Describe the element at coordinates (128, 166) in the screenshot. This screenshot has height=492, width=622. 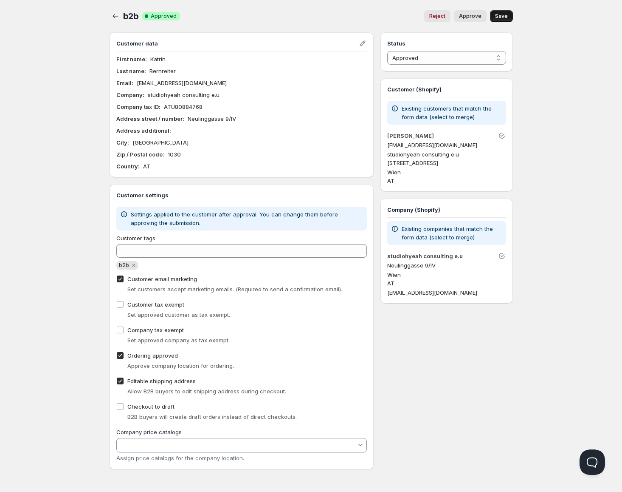
I see `b: Country :` at that location.